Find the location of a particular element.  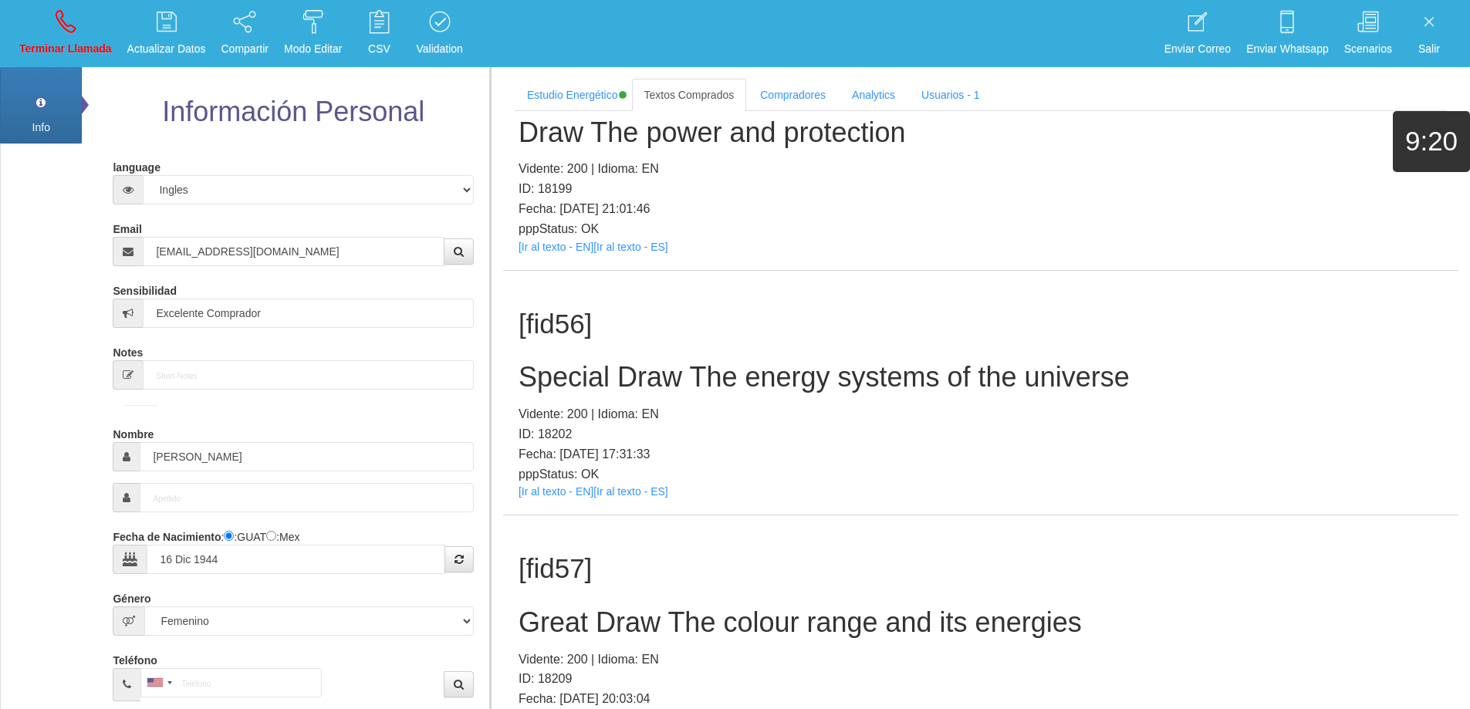

input: Apellido is located at coordinates (306, 498).